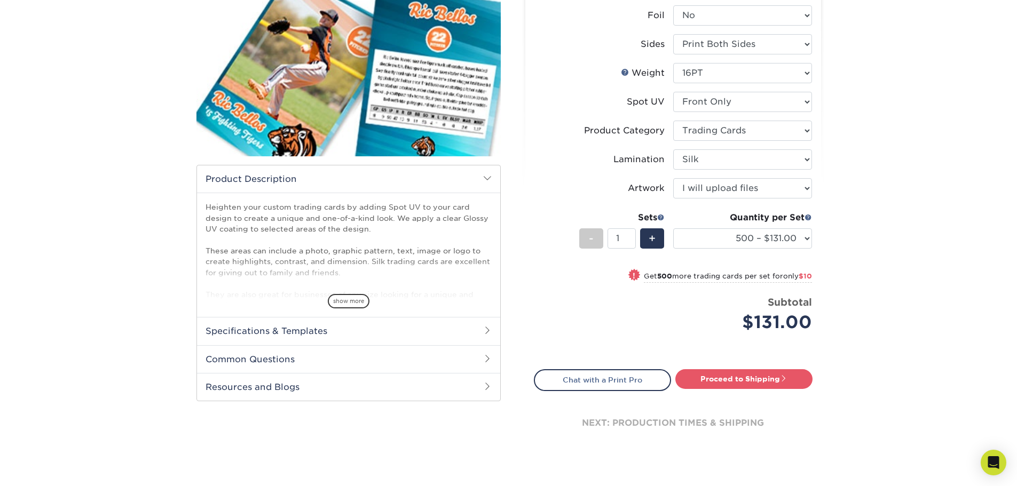  What do you see at coordinates (665, 276) in the screenshot?
I see `strong: 500` at bounding box center [665, 276].